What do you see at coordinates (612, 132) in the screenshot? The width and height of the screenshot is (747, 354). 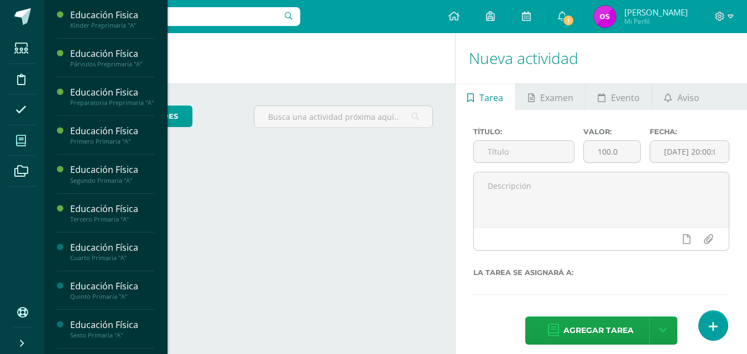 I see `label: Valor:` at bounding box center [612, 132].